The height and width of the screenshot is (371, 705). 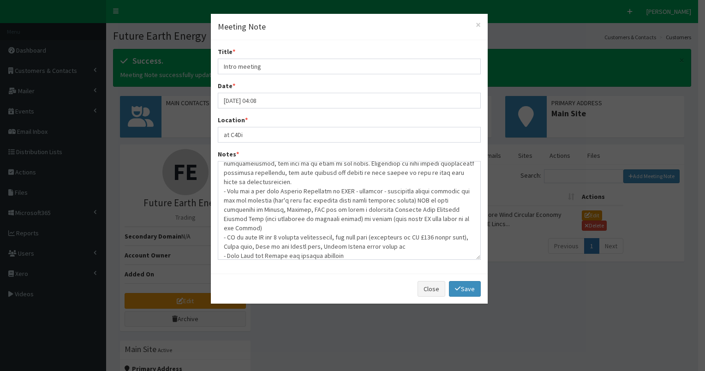 I want to click on label: Date, so click(x=226, y=86).